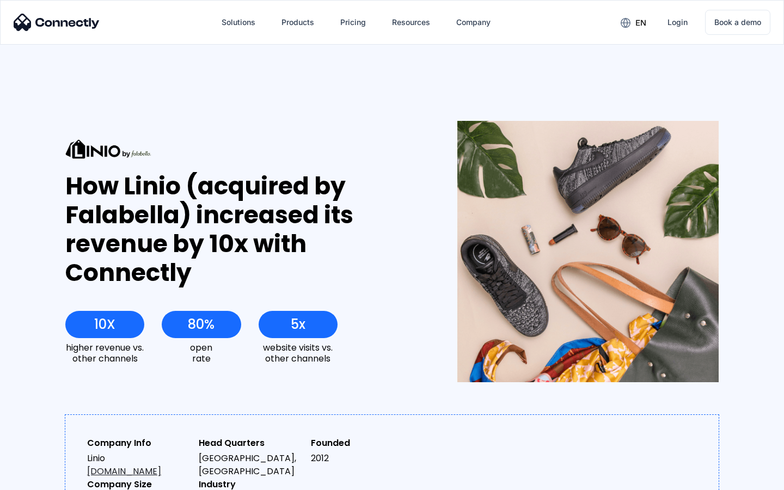 The width and height of the screenshot is (784, 490). I want to click on div: Head Quarters, so click(250, 443).